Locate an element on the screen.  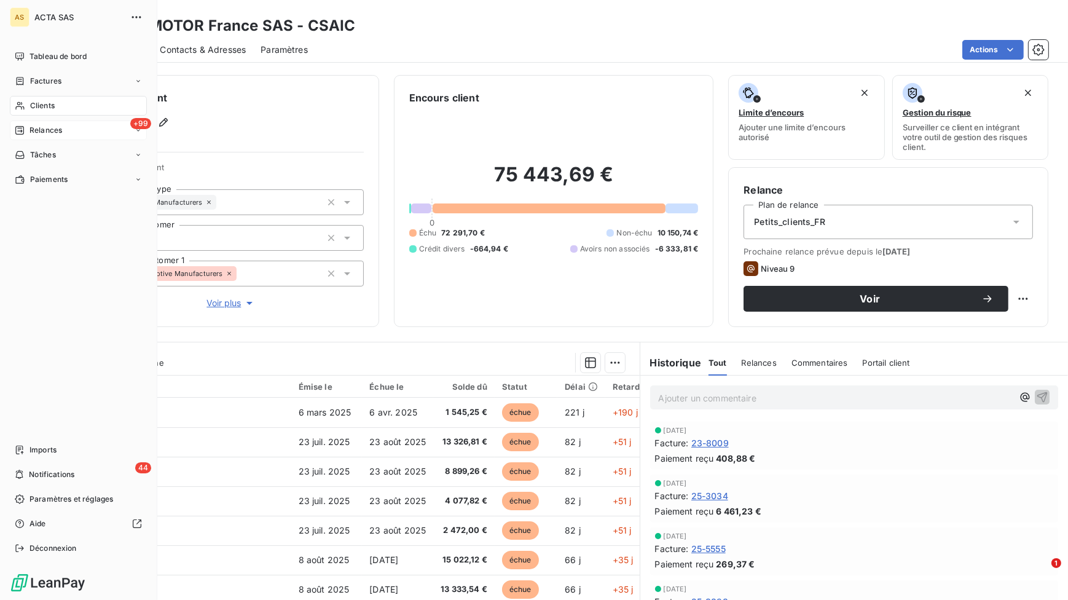
span: Contacts & Adresses is located at coordinates (203, 50).